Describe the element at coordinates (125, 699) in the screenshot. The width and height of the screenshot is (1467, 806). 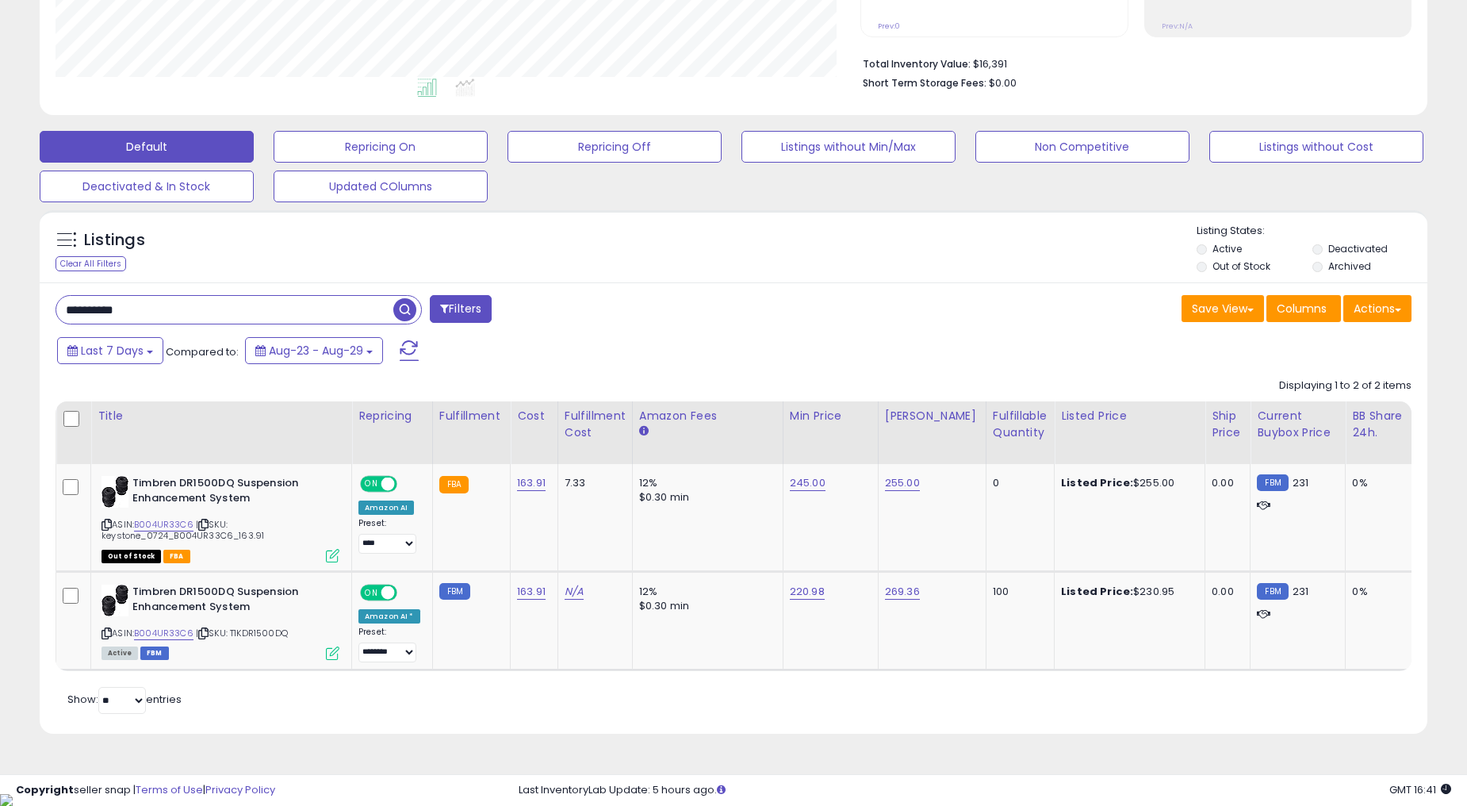
I see `span: Show: entries` at that location.